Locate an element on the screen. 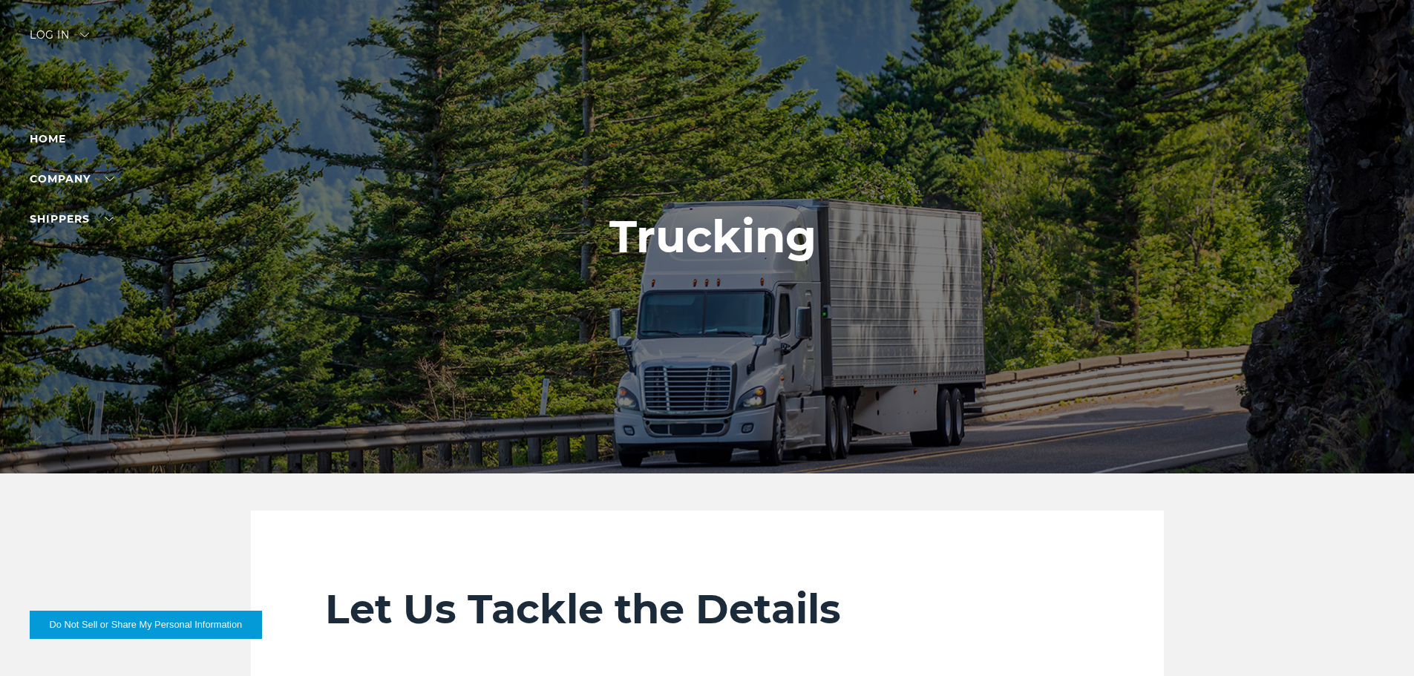 The image size is (1414, 676). h1: Trucking is located at coordinates (713, 237).